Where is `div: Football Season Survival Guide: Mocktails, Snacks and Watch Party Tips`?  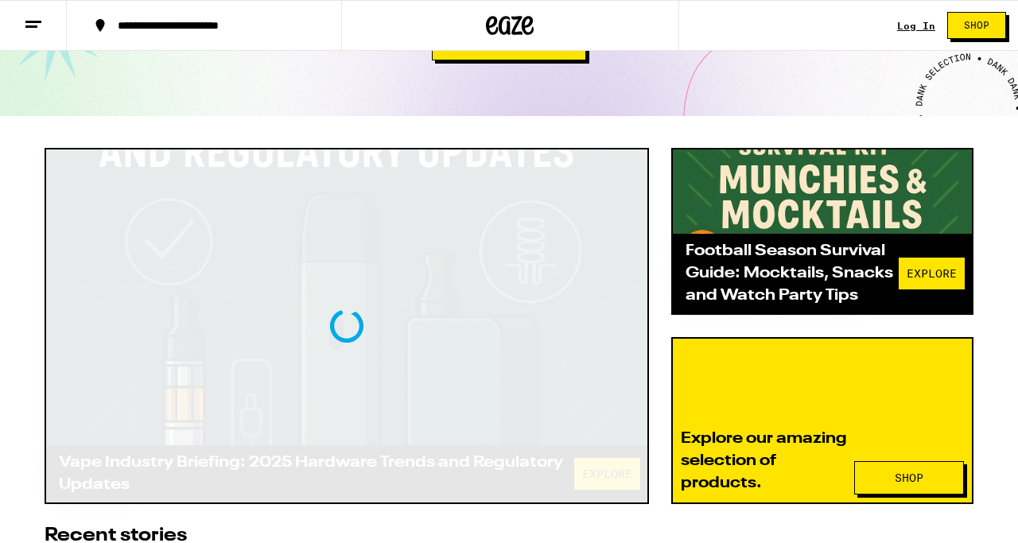 div: Football Season Survival Guide: Mocktails, Snacks and Watch Party Tips is located at coordinates (791, 273).